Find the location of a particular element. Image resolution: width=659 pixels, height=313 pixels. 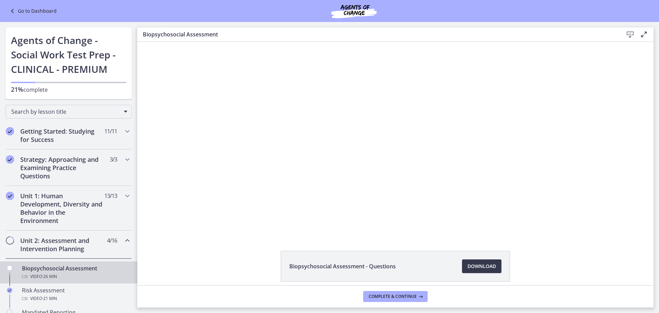

p: complete is located at coordinates (69, 89).